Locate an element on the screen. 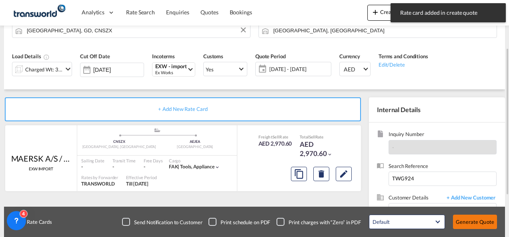 The height and width of the screenshot is (237, 509). input: Enter Customer Details is located at coordinates (444, 213).